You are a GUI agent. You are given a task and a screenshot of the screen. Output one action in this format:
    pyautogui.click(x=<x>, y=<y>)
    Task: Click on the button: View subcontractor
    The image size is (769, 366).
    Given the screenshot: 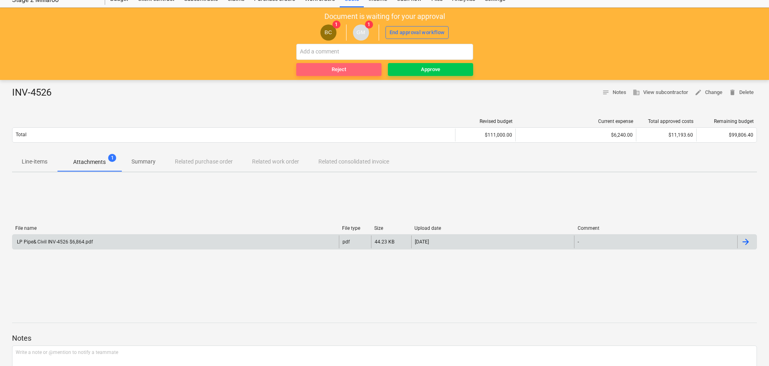 What is the action you would take?
    pyautogui.click(x=660, y=92)
    